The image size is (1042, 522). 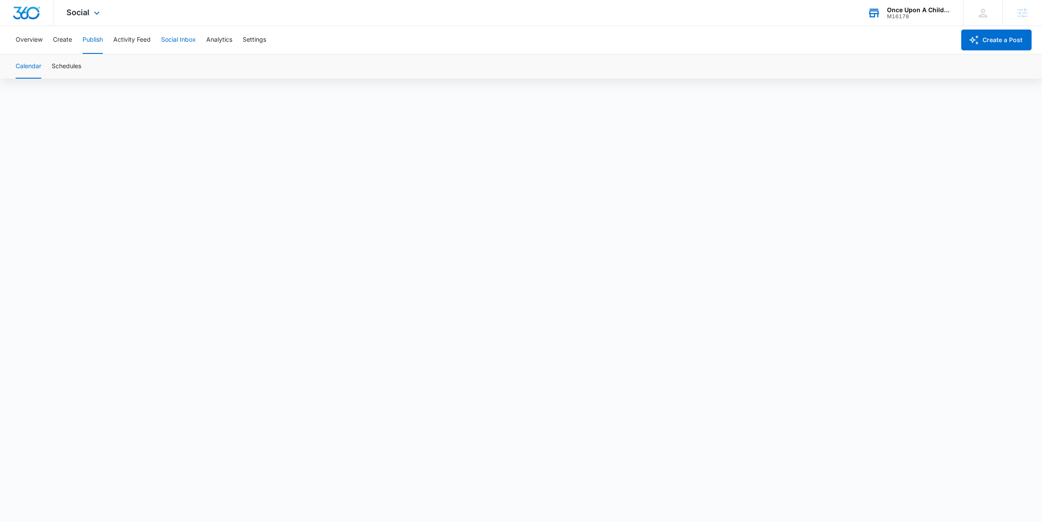 I want to click on button: Create a Post, so click(x=997, y=40).